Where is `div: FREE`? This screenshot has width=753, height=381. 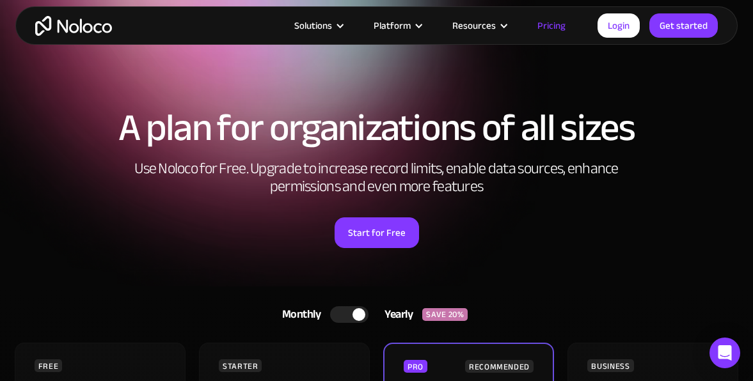 div: FREE is located at coordinates (49, 366).